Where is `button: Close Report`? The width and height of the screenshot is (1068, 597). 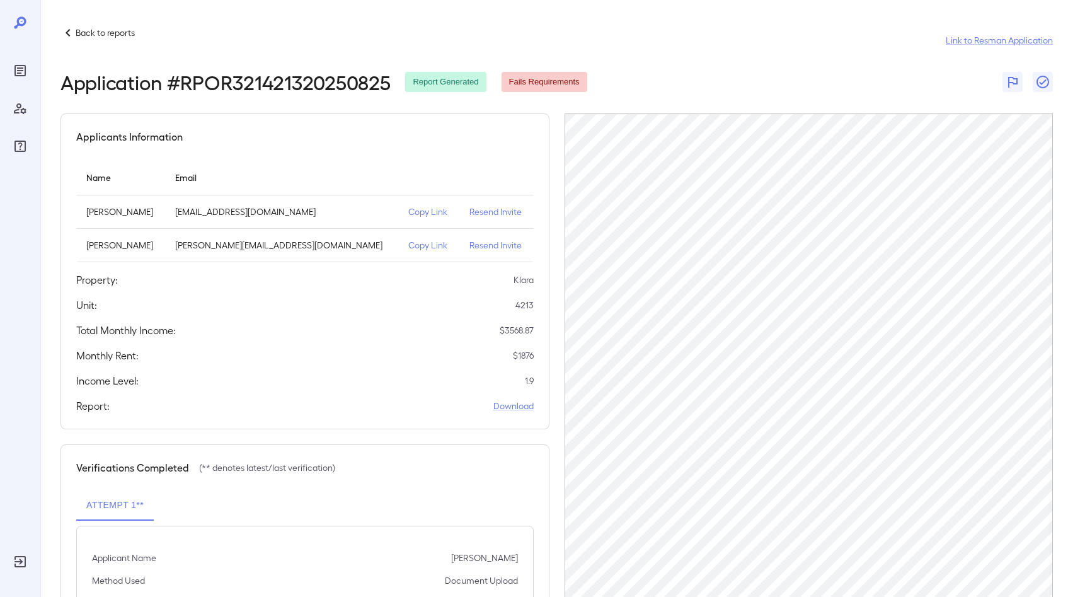
button: Close Report is located at coordinates (1043, 82).